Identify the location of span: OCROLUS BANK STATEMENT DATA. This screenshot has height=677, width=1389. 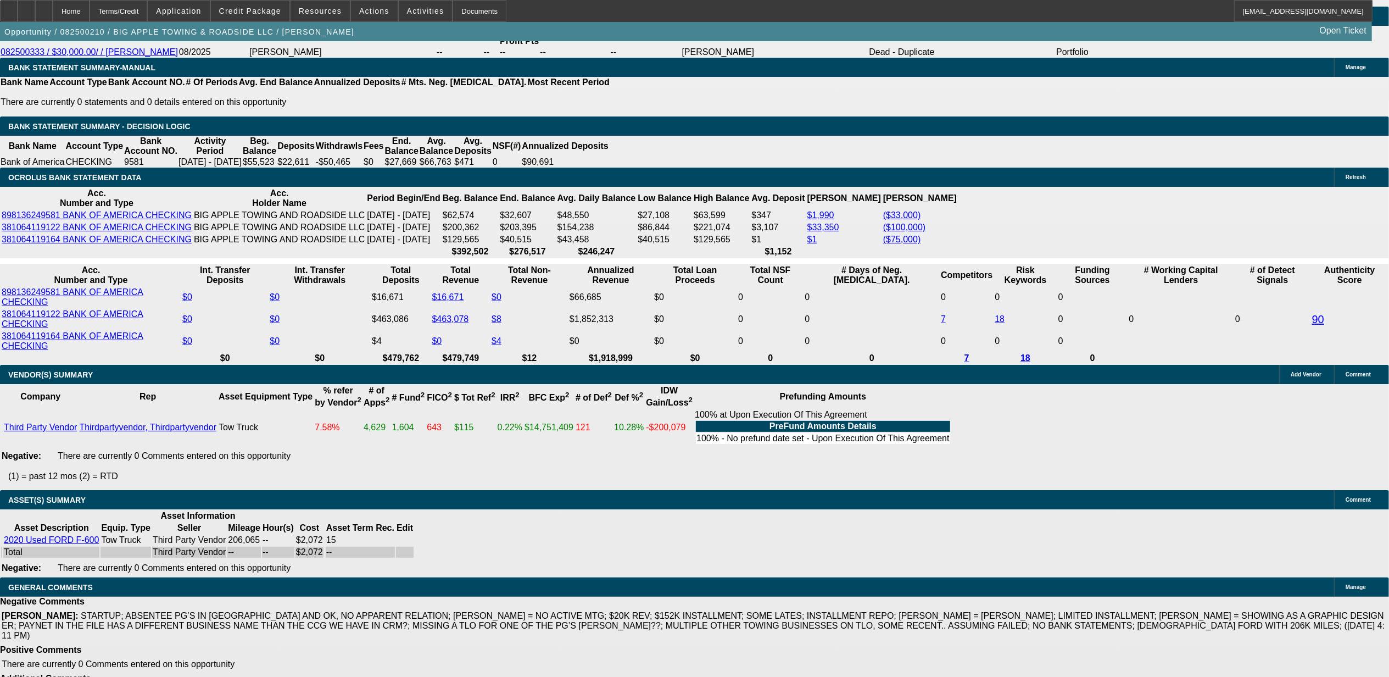
(75, 177).